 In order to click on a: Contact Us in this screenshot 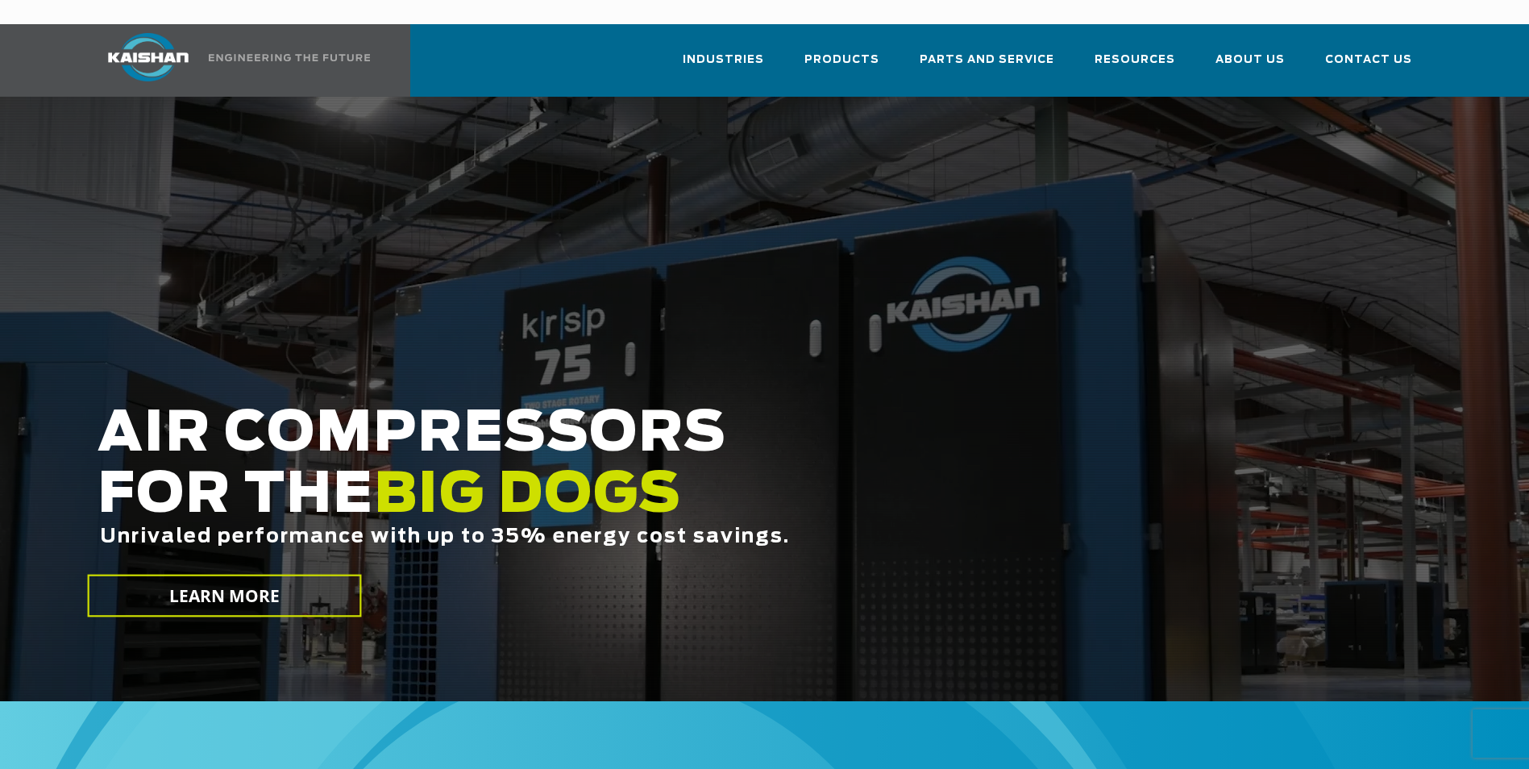, I will do `click(1368, 66)`.